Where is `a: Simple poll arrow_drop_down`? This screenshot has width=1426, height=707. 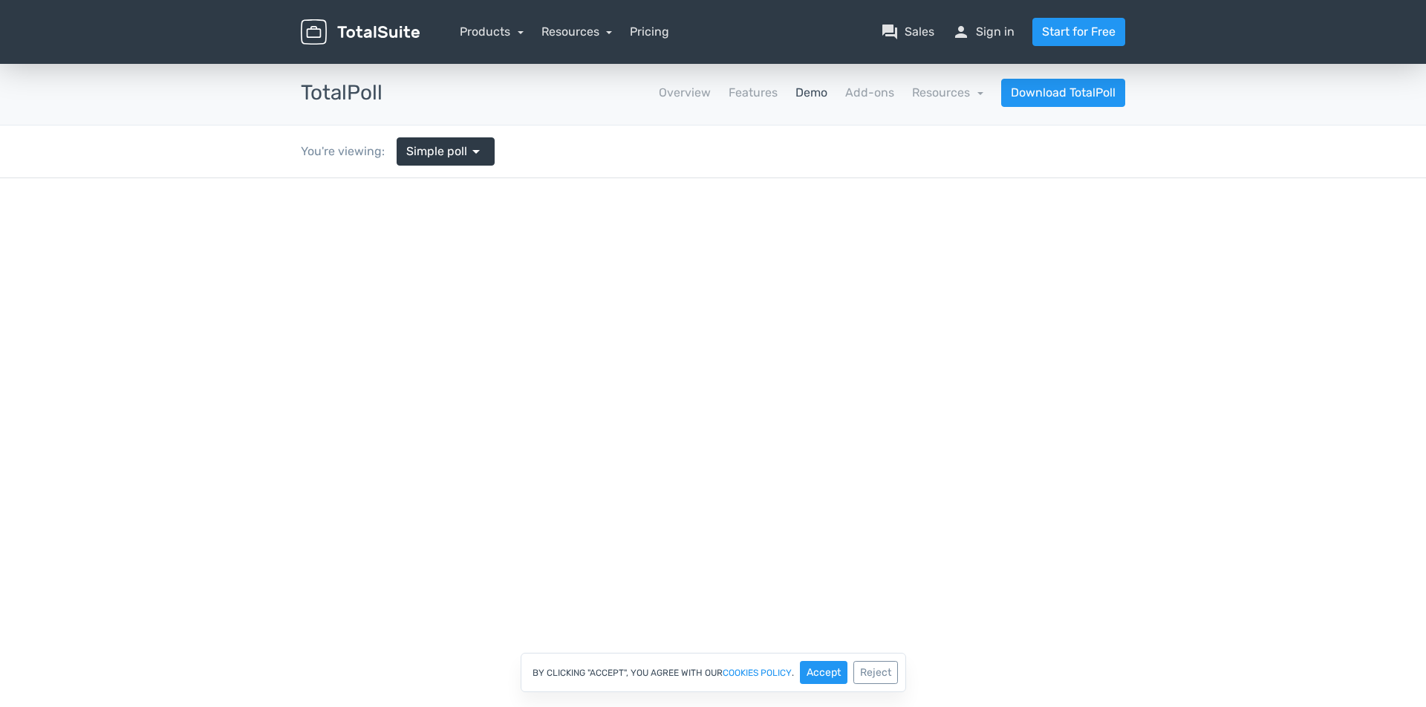
a: Simple poll arrow_drop_down is located at coordinates (446, 152).